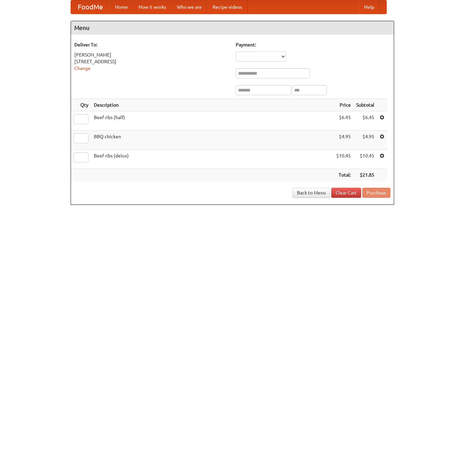  I want to click on th: Price, so click(344, 105).